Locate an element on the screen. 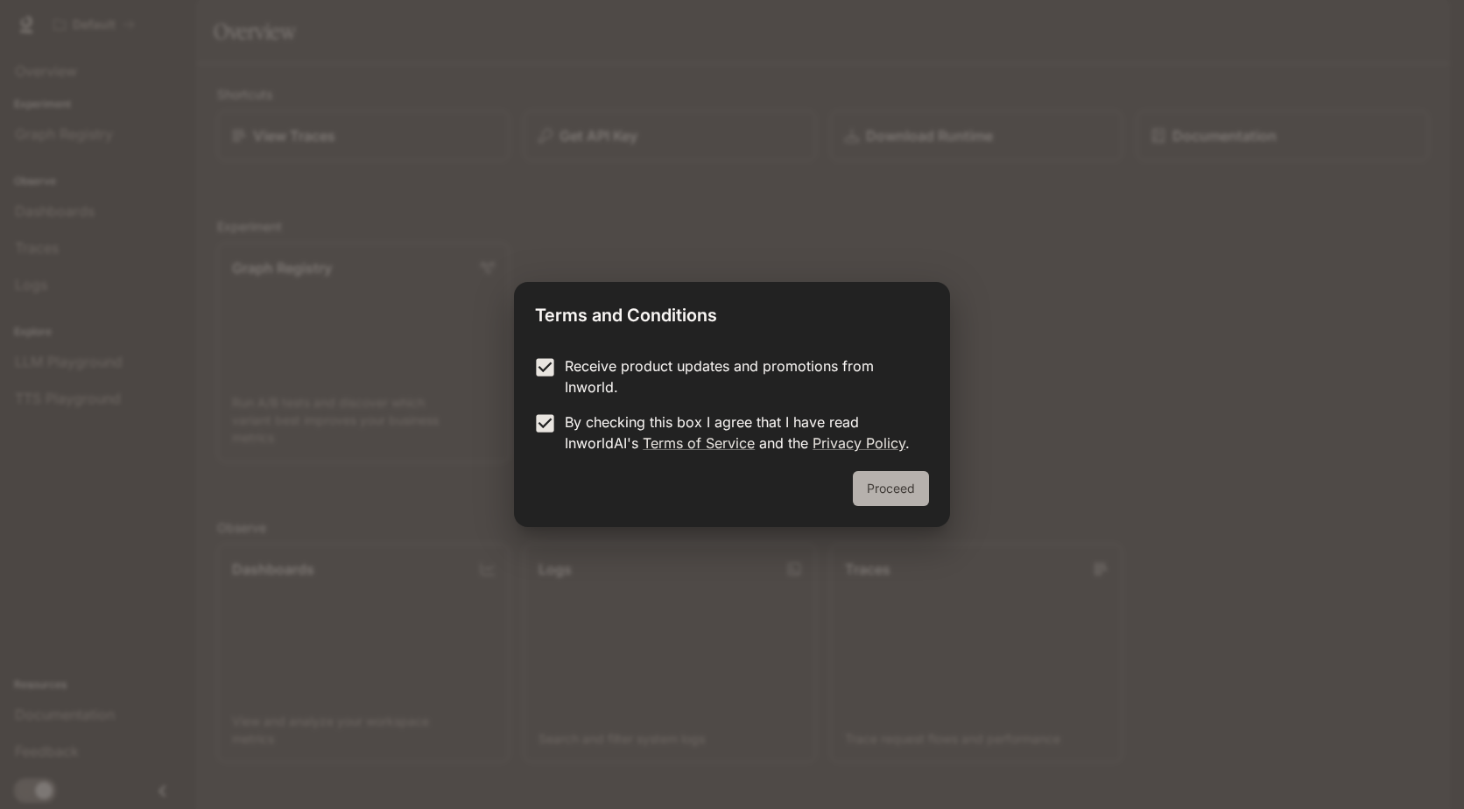  button: Proceed is located at coordinates (891, 489).